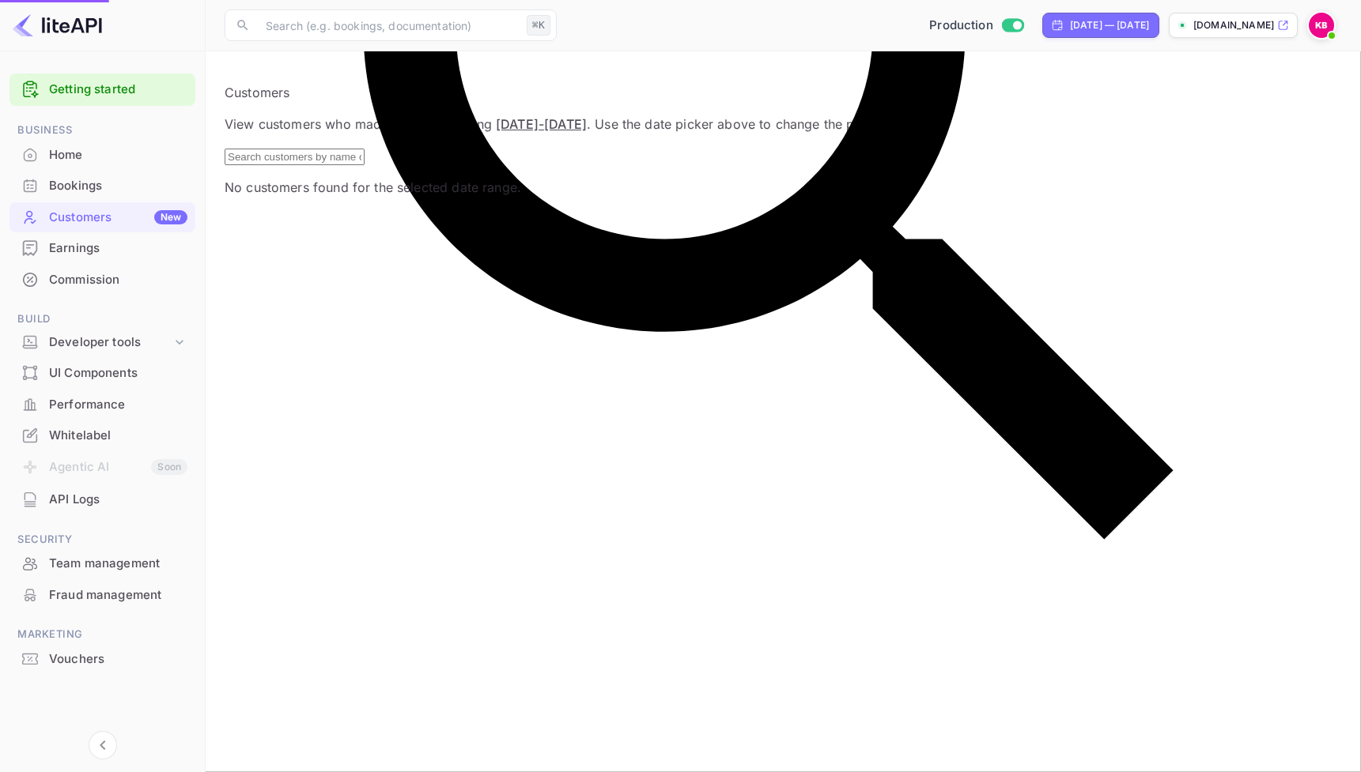 This screenshot has height=772, width=1361. Describe the element at coordinates (103, 746) in the screenshot. I see `button: Collapse navigation` at that location.